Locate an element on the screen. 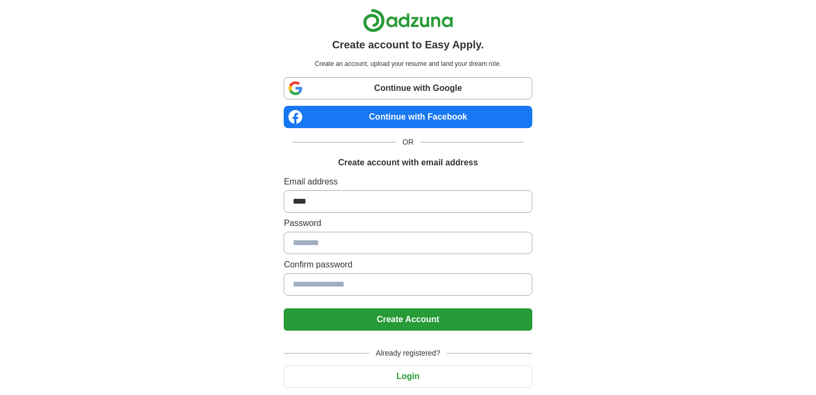 The image size is (816, 395). label: Email address is located at coordinates (407, 182).